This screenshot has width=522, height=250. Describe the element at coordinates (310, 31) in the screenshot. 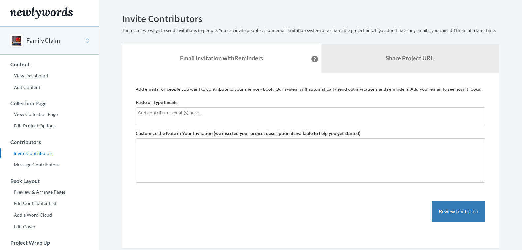

I see `p: There are two ways to send invitations to people. You can invite people via our email invitation ...` at that location.